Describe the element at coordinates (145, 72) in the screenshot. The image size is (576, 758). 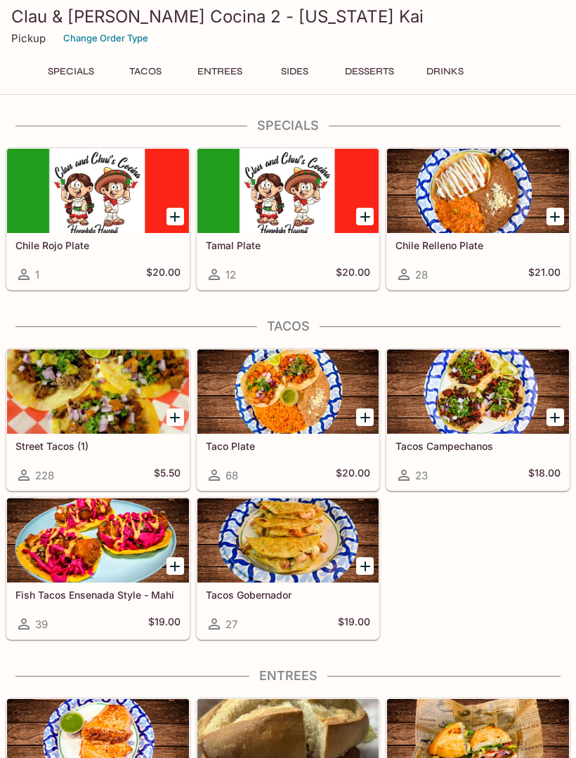
I see `button: Tacos` at that location.